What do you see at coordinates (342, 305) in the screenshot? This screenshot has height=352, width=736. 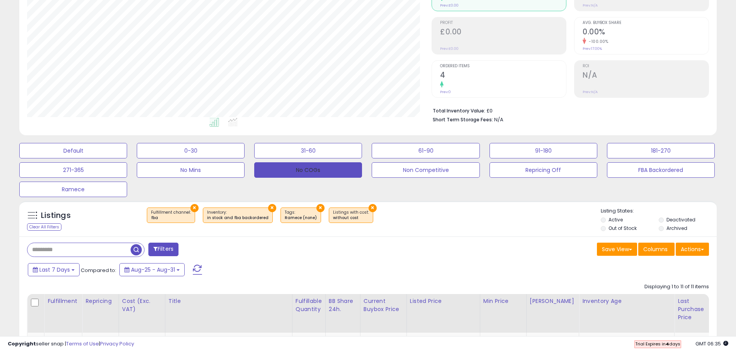 I see `div: BB Share 24h.` at bounding box center [342, 305].